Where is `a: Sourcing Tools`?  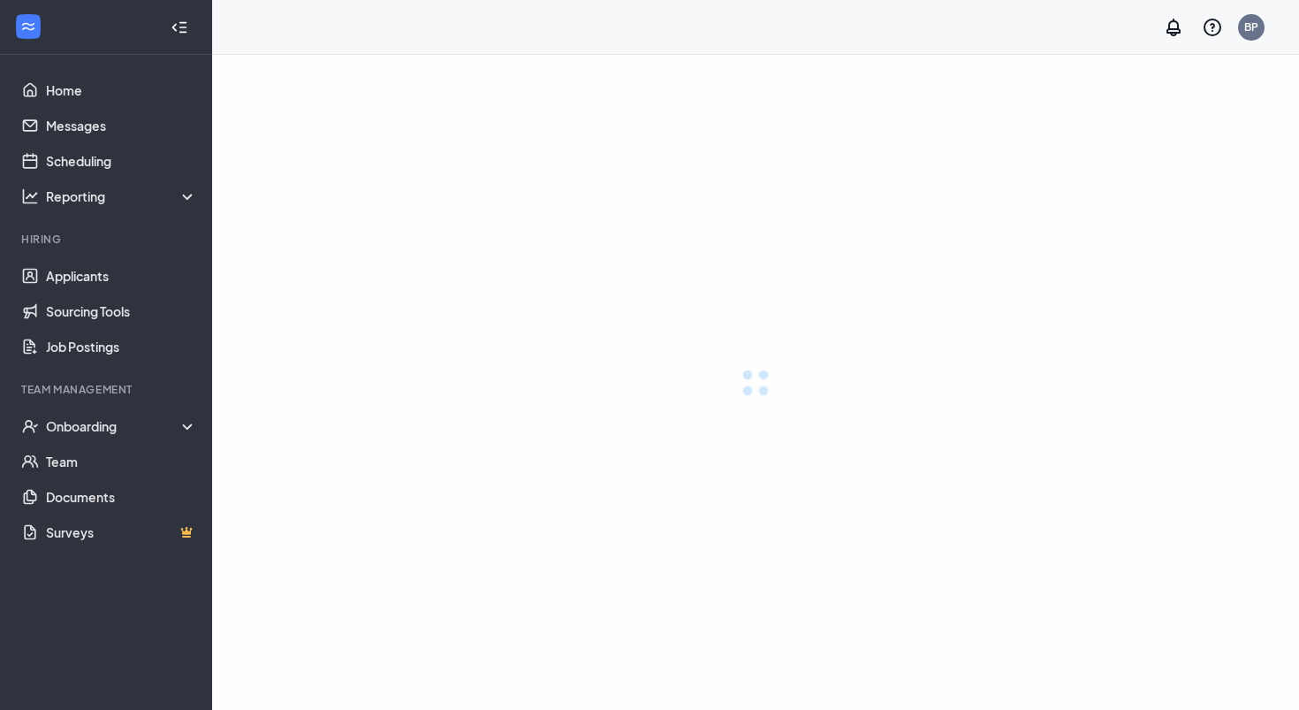
a: Sourcing Tools is located at coordinates (121, 311).